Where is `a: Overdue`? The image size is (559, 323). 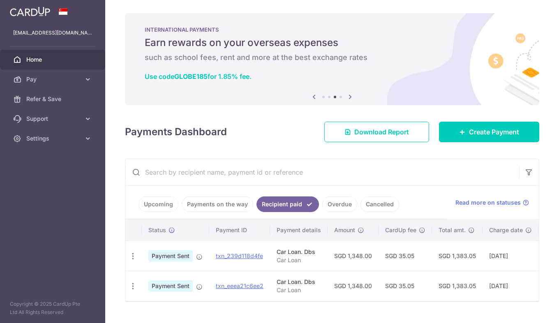
a: Overdue is located at coordinates (340, 204).